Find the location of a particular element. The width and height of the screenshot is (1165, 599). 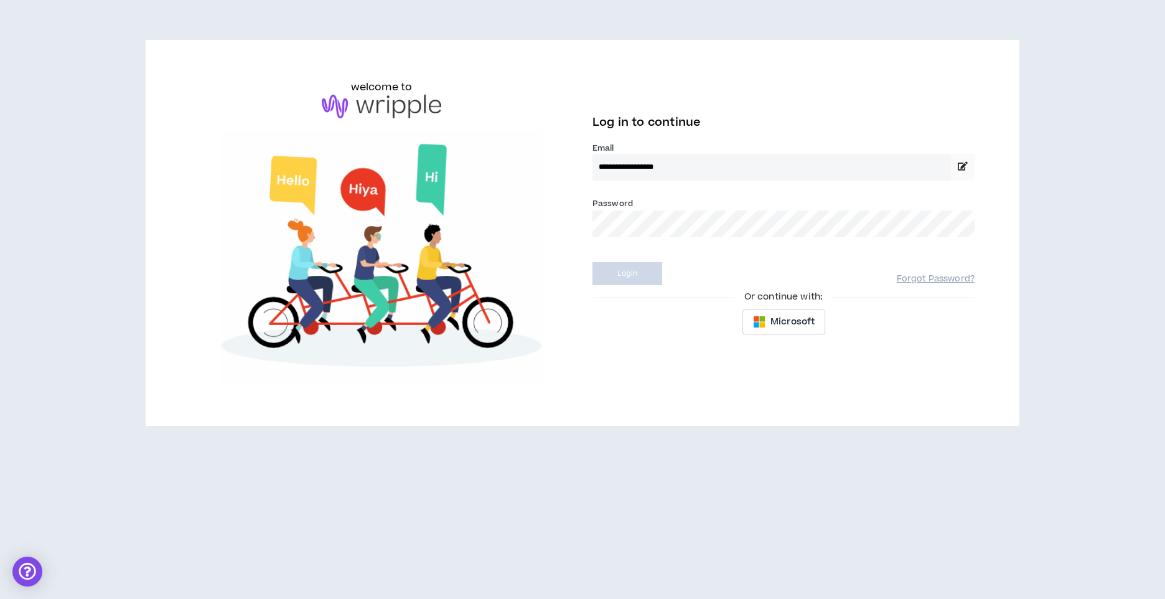

label: Email is located at coordinates (783, 148).